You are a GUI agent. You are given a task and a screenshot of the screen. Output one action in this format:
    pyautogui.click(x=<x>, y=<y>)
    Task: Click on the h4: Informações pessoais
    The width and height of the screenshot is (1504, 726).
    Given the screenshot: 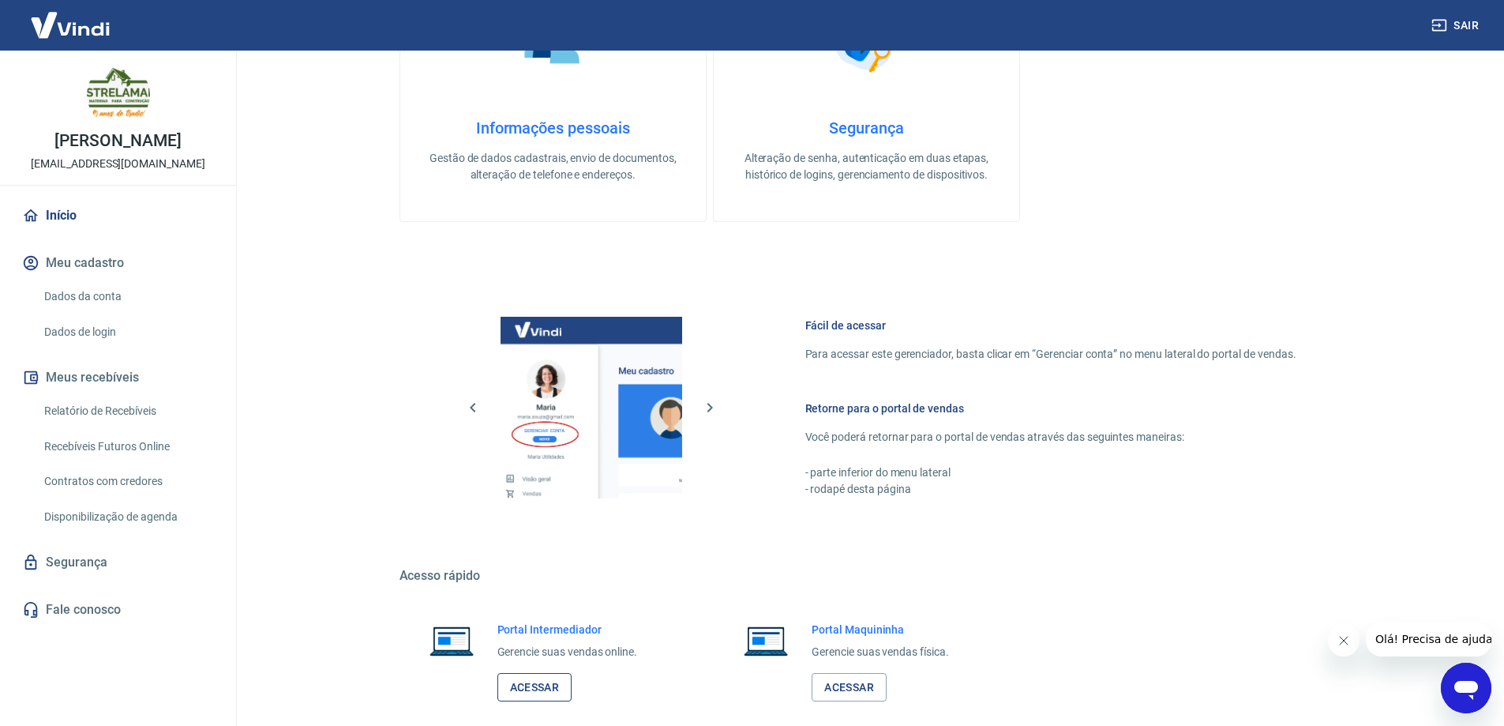 What is the action you would take?
    pyautogui.click(x=553, y=128)
    